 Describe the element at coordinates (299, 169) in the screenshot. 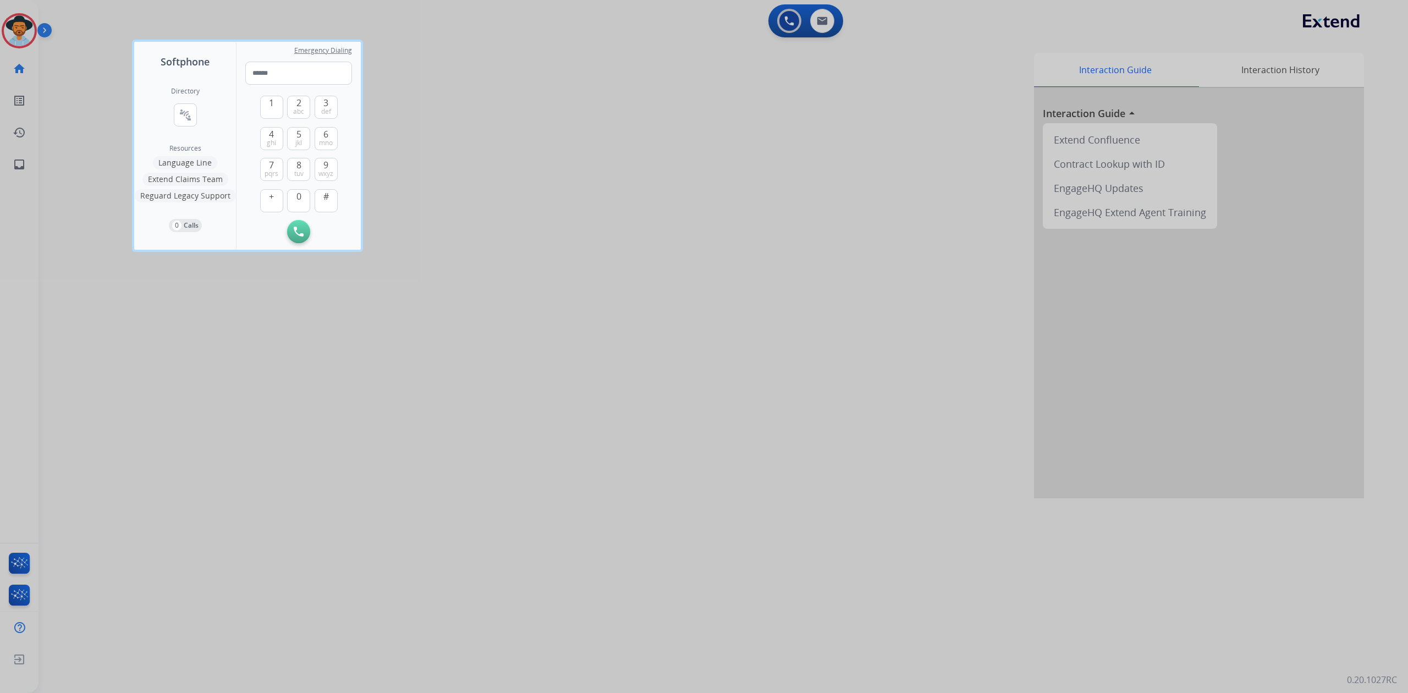

I see `button: 8tuv` at that location.